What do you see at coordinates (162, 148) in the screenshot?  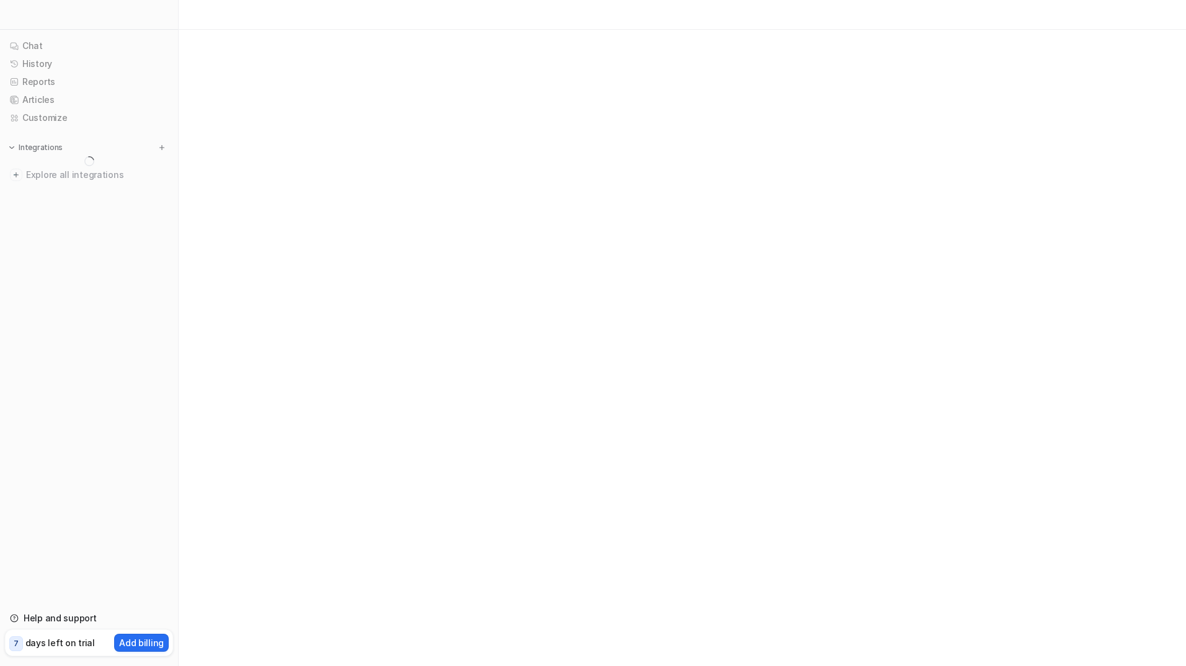 I see `img: menu_add.svg` at bounding box center [162, 148].